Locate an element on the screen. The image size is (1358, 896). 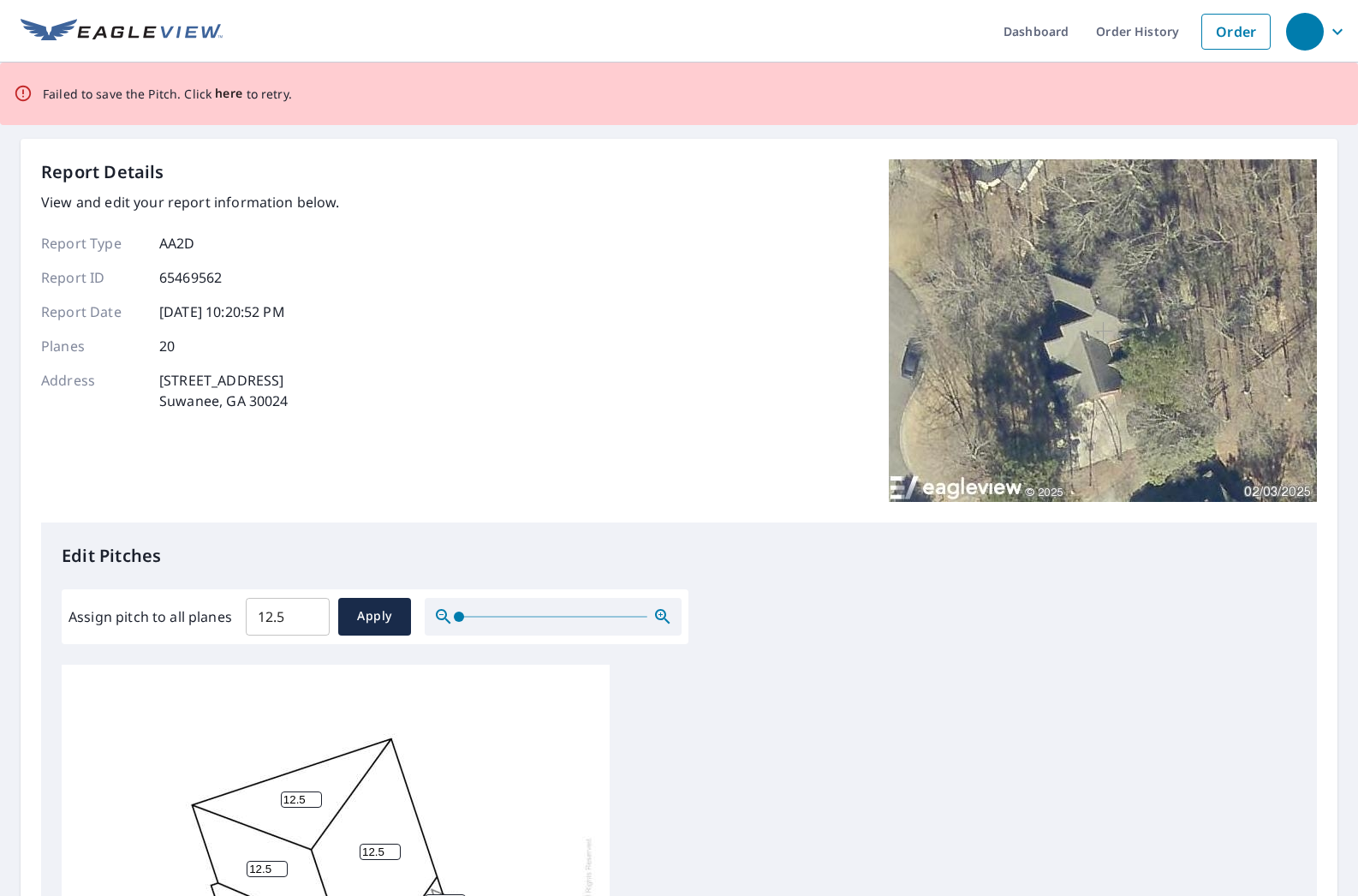
p: Report Date is located at coordinates (92, 312).